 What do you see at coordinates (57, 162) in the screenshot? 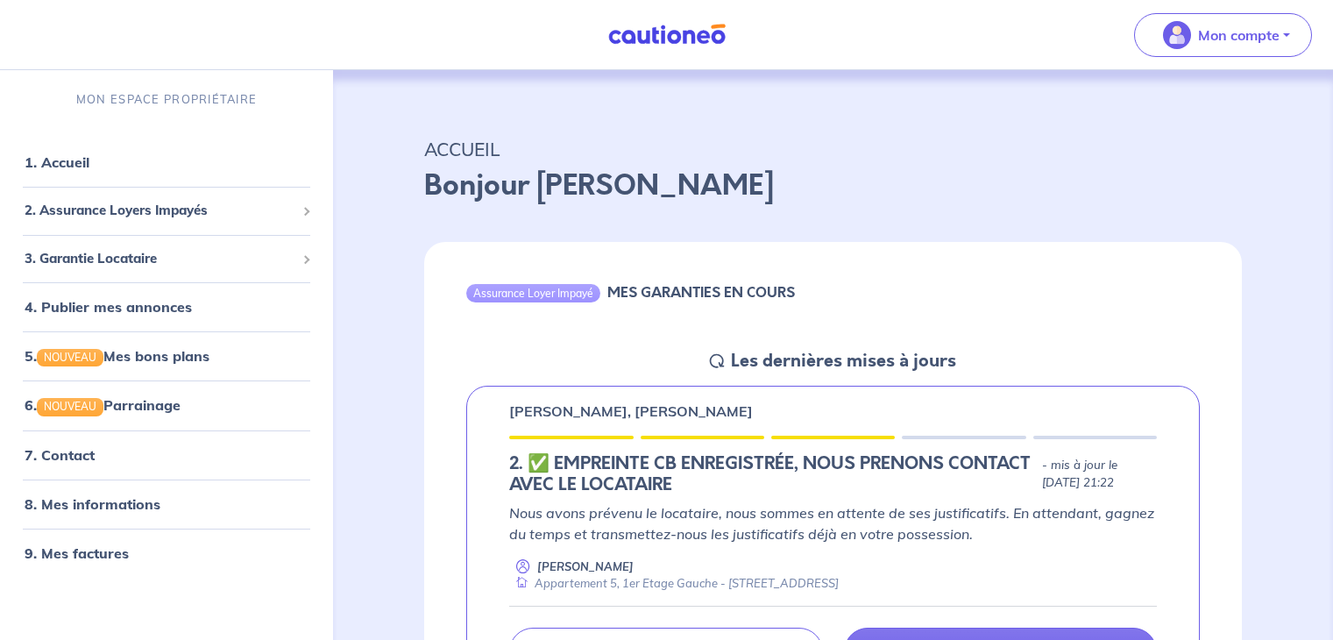
I see `a: 1. Accueil` at bounding box center [57, 162].